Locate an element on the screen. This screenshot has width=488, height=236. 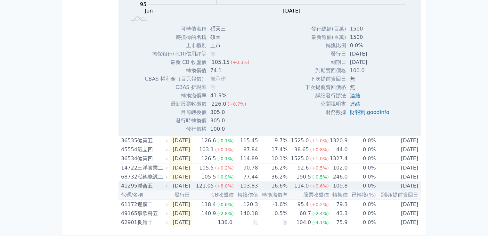
span: (-0.1%) is located at coordinates (226, 140).